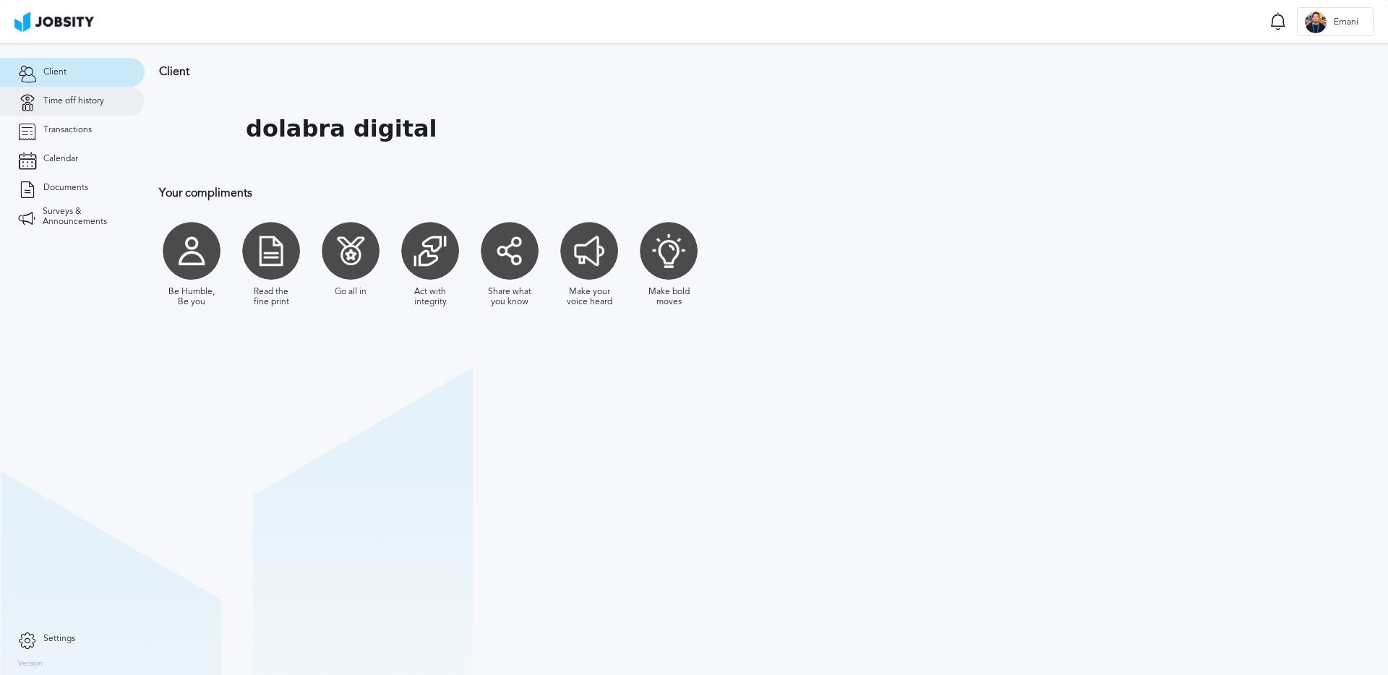 This screenshot has width=1388, height=675. I want to click on div: Share what you know, so click(510, 297).